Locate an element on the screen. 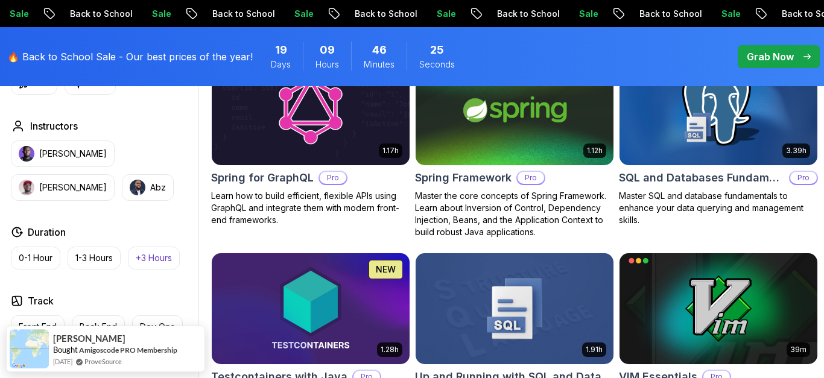 This screenshot has width=824, height=378. button: Front End is located at coordinates (37, 327).